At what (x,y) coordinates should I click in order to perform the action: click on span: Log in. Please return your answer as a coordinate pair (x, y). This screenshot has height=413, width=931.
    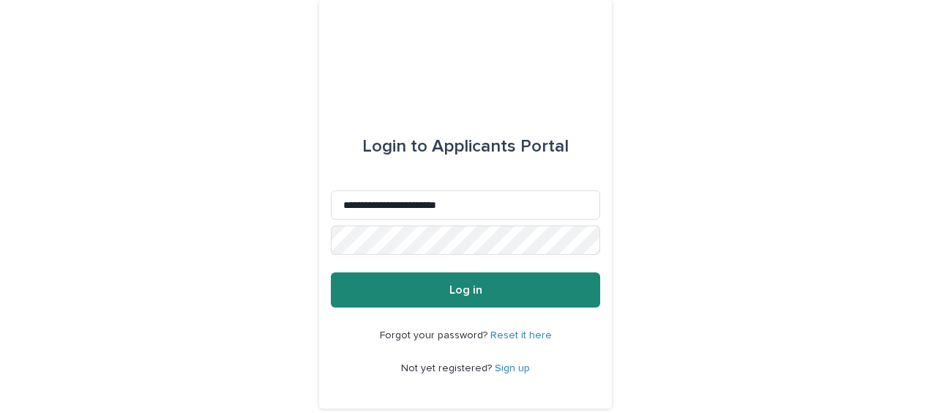
    Looking at the image, I should click on (465, 290).